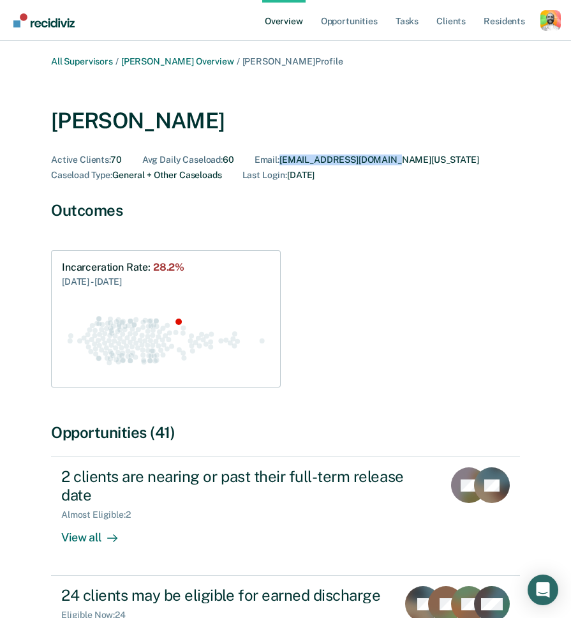  Describe the element at coordinates (543, 589) in the screenshot. I see `div: Open Intercom Messenger` at that location.